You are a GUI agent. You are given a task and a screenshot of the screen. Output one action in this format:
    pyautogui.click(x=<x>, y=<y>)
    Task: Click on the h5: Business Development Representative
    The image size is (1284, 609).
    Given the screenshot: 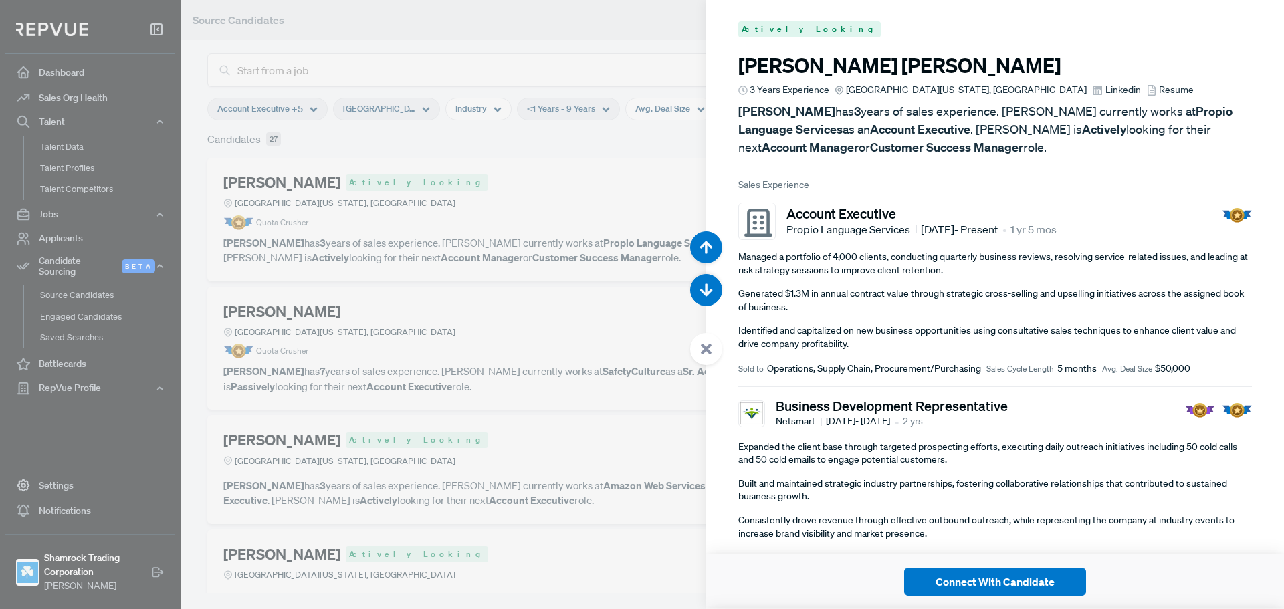 What is the action you would take?
    pyautogui.click(x=892, y=406)
    